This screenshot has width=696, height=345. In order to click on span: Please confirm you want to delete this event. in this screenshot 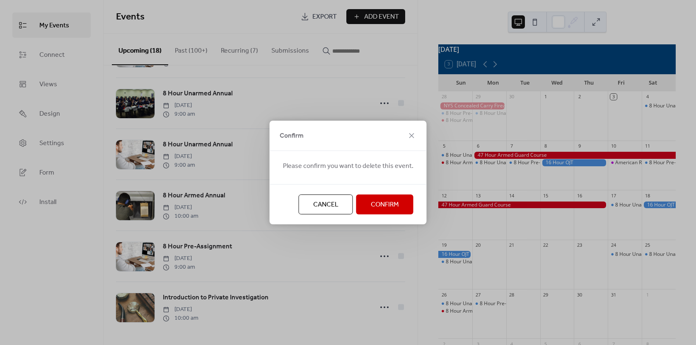, I will do `click(348, 166)`.